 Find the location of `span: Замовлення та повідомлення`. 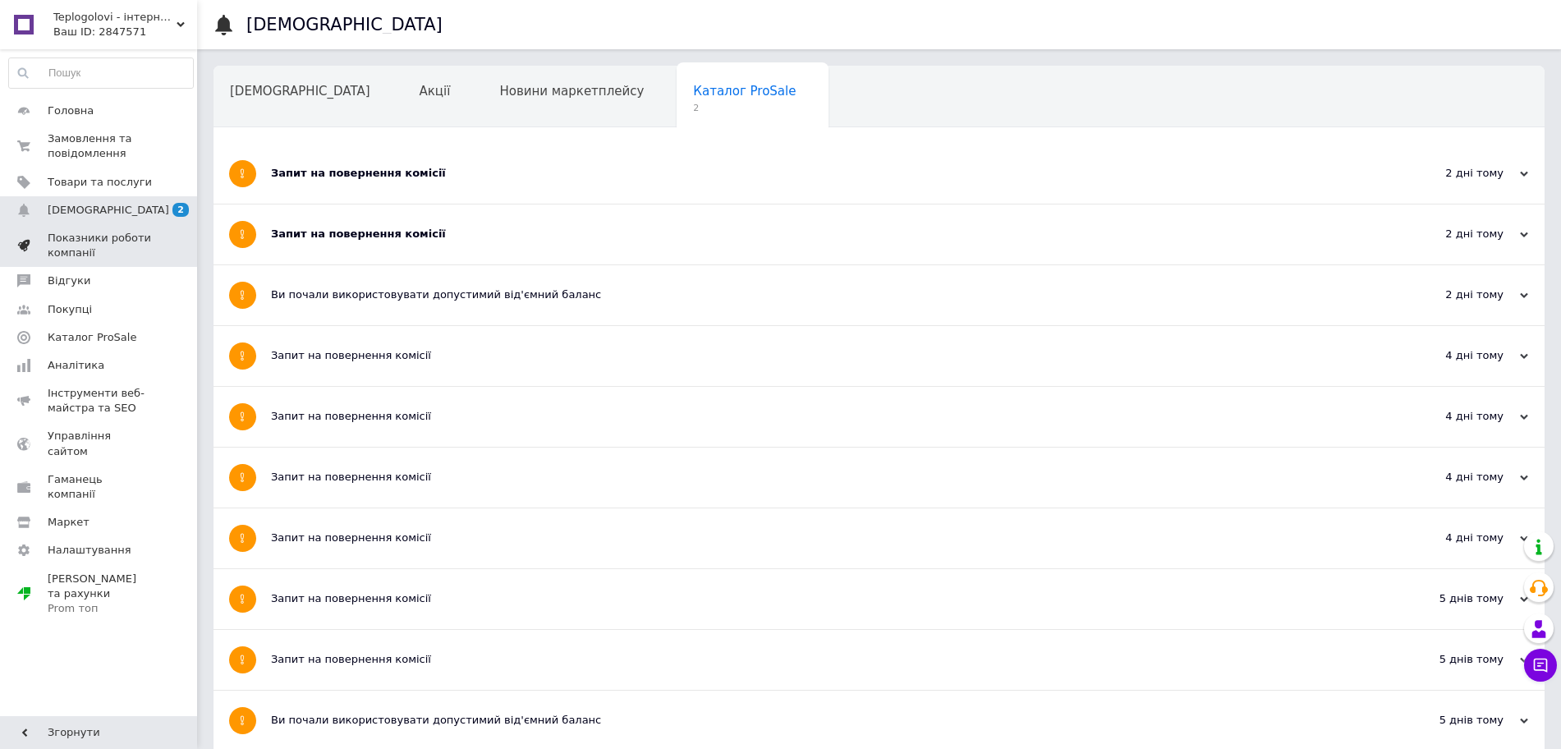

span: Замовлення та повідомлення is located at coordinates (99, 146).